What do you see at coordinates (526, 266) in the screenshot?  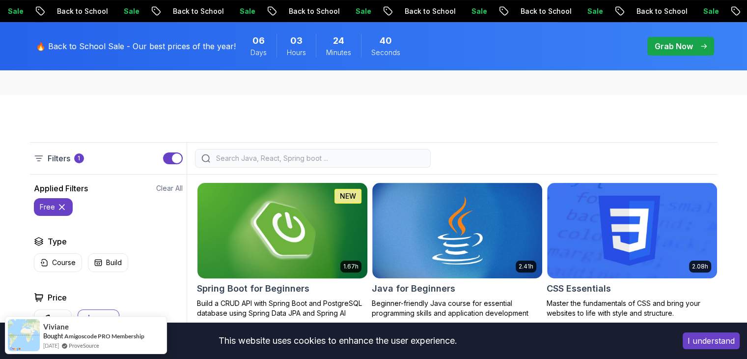 I see `p: 2.41h` at bounding box center [526, 266].